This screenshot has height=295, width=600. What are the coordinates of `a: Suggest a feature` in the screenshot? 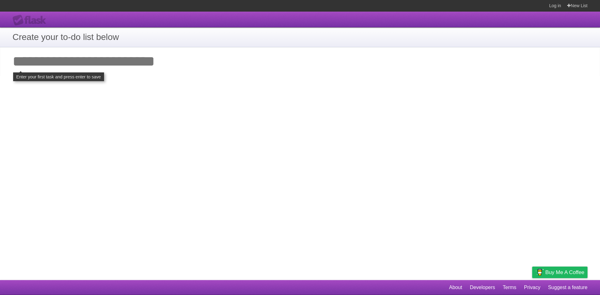 It's located at (568, 288).